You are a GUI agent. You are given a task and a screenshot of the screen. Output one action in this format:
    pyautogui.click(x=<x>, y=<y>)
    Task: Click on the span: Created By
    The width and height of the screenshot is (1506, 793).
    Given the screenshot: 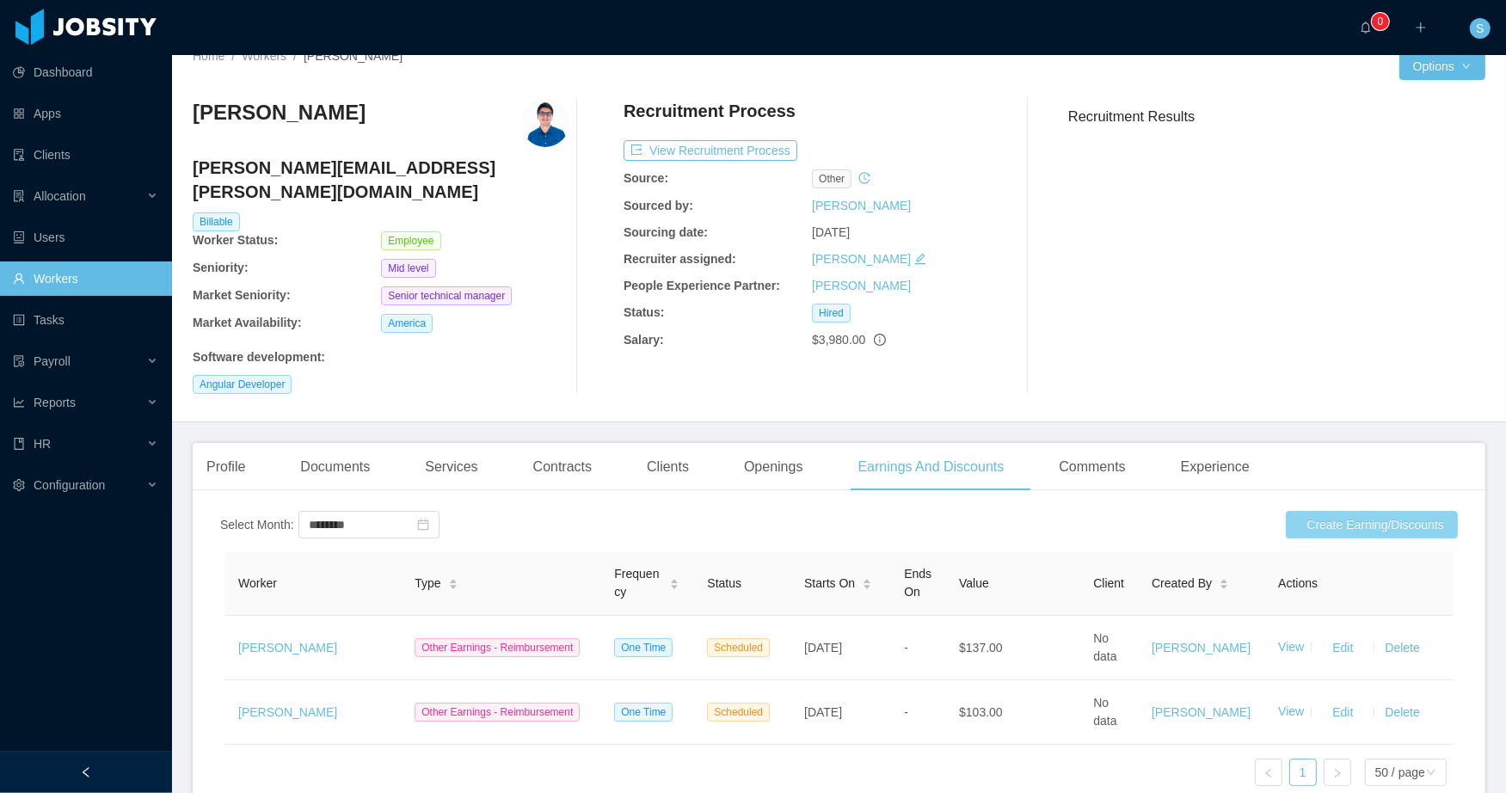 What is the action you would take?
    pyautogui.click(x=1182, y=583)
    